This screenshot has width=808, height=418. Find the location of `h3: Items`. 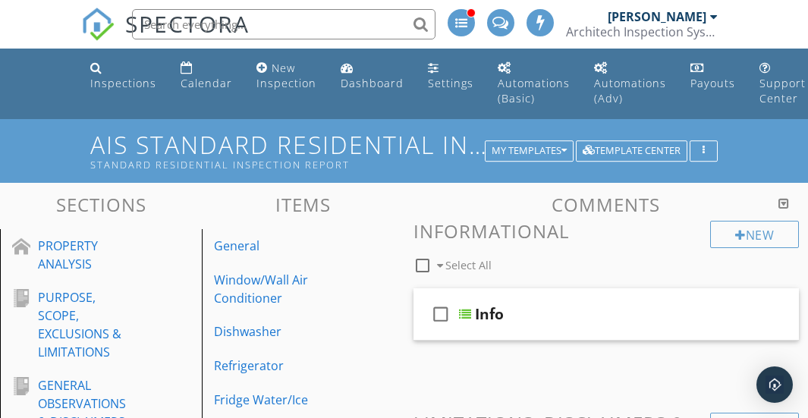

h3: Items is located at coordinates (303, 204).